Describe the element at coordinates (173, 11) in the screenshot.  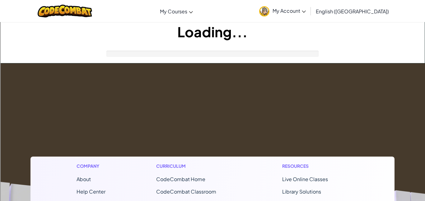
I see `span: My Courses` at that location.